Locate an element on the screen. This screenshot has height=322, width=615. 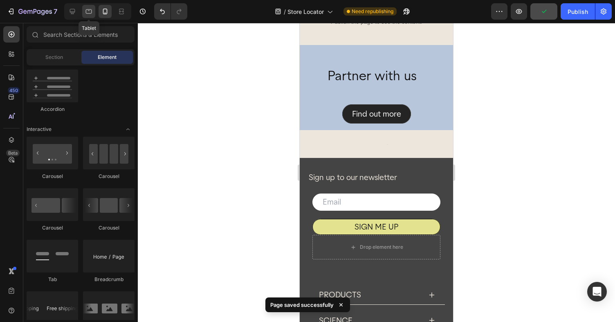
span: Section is located at coordinates (54, 57).